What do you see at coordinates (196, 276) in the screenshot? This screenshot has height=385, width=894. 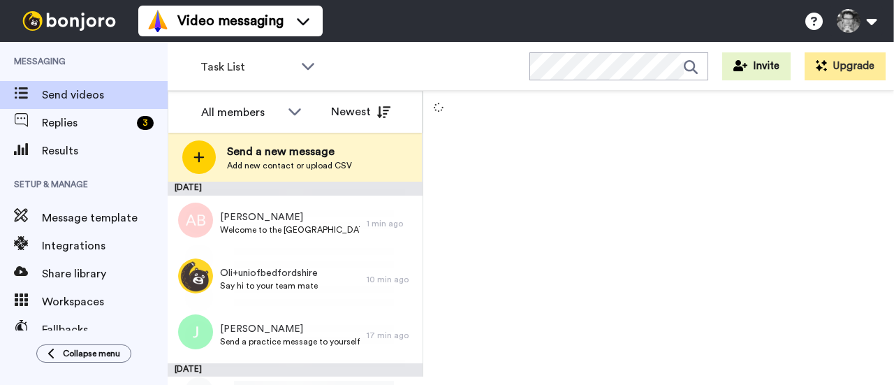 I see `img: 54b1a759-011f-45be-bb33-b09e132d62ea.png` at bounding box center [196, 276].